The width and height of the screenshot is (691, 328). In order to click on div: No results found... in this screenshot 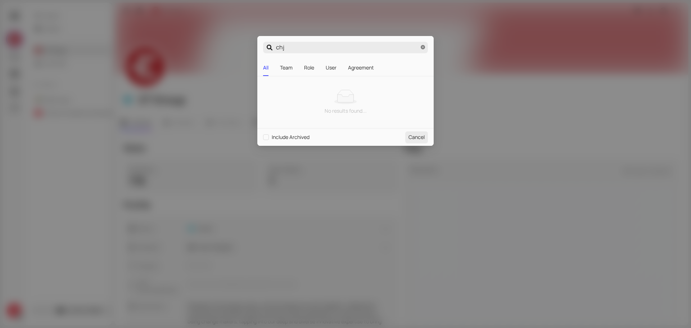, I will do `click(345, 111)`.